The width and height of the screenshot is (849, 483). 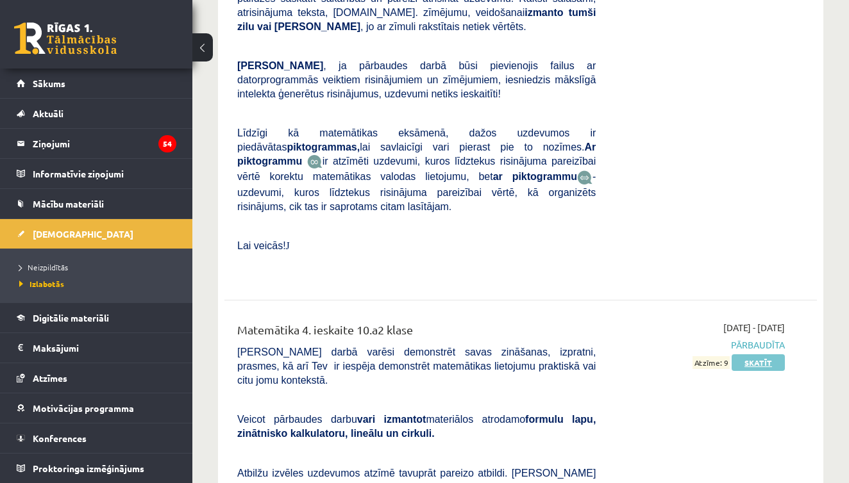 I want to click on a: Neizpildītās, so click(x=99, y=267).